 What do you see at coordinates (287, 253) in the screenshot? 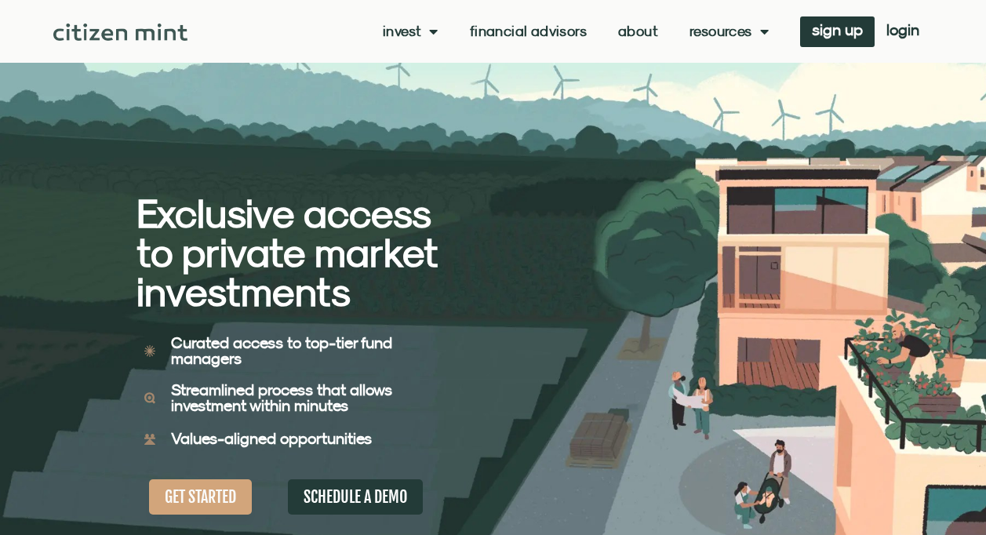
I see `h2: Exclusive access to private market investments` at bounding box center [287, 253].